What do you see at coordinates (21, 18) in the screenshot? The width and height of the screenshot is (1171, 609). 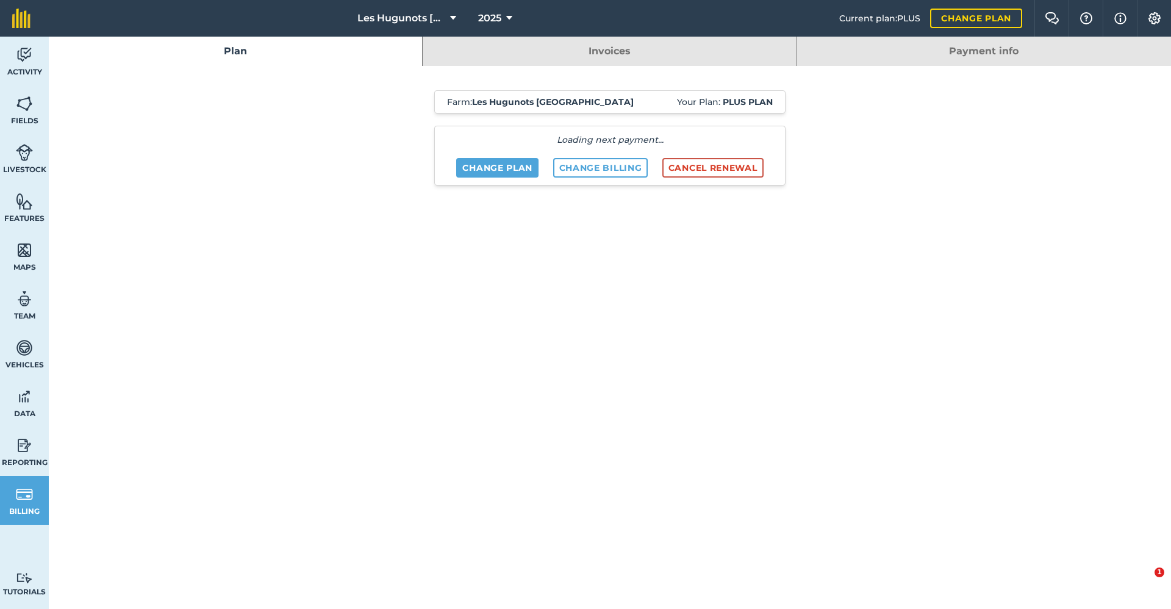 I see `img: fieldmargin Logo` at bounding box center [21, 18].